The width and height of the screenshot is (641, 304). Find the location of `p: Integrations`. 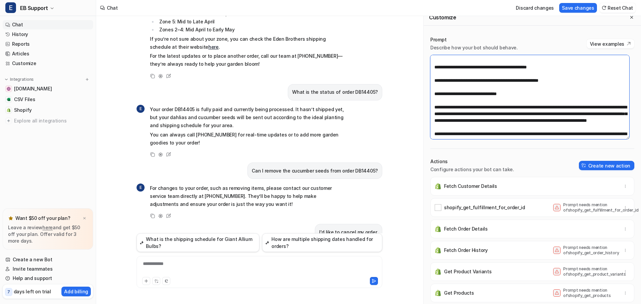

p: Integrations is located at coordinates (22, 79).